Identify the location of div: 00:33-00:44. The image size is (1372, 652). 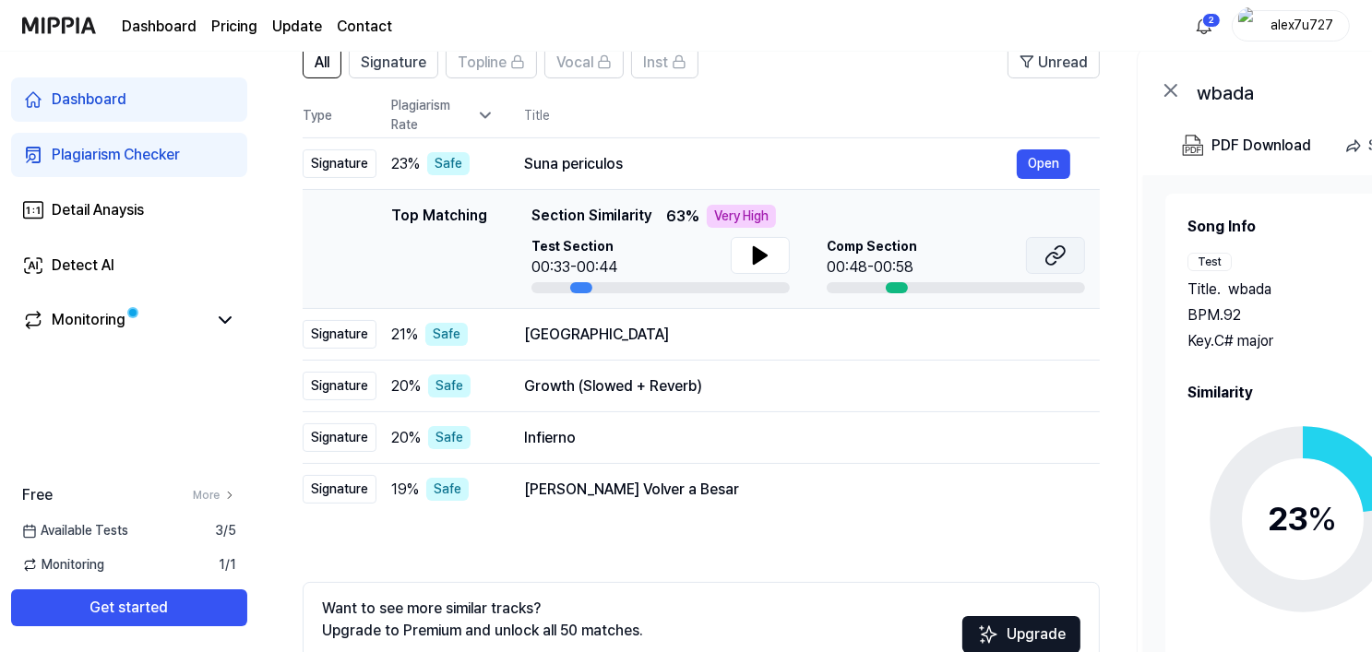
(574, 267).